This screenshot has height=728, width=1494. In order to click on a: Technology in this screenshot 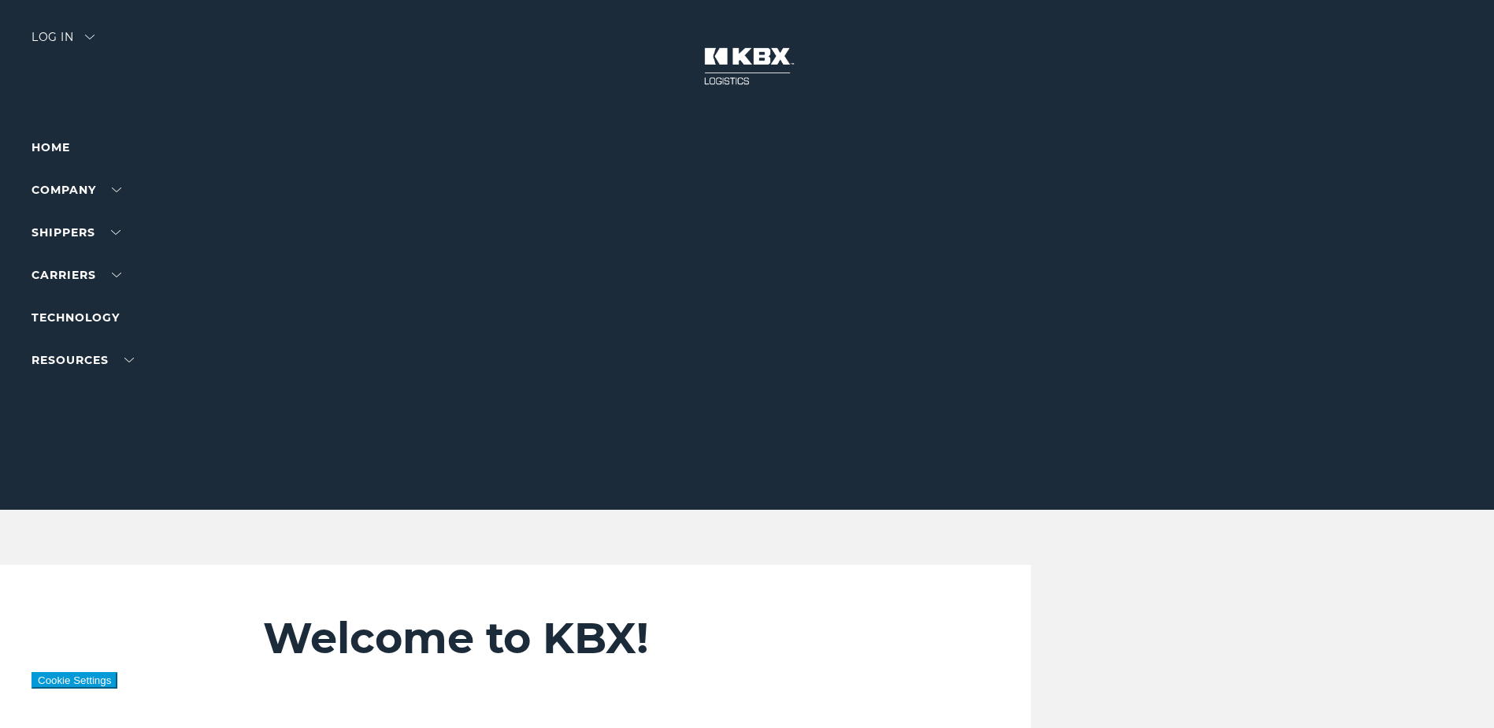, I will do `click(76, 317)`.